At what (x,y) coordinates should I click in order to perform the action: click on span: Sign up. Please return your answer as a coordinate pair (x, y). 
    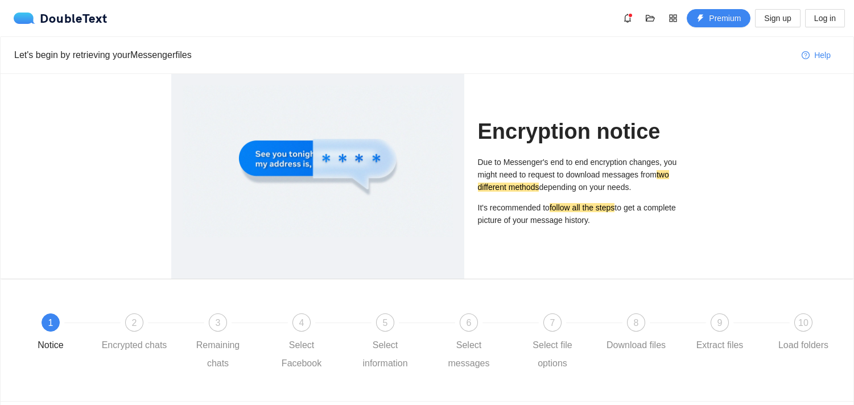
    Looking at the image, I should click on (777, 18).